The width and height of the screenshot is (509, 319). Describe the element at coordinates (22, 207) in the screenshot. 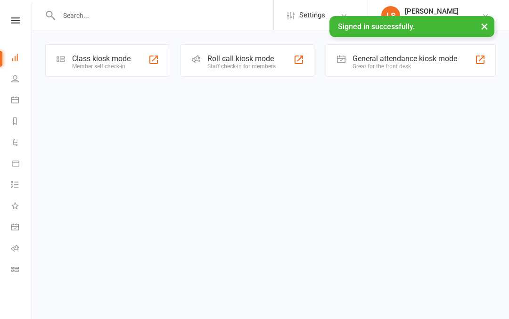

I see `a: What's New` at that location.